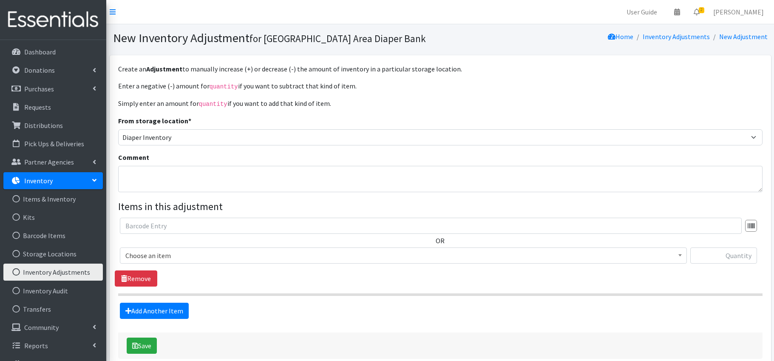  What do you see at coordinates (440, 241) in the screenshot?
I see `label: OR` at bounding box center [440, 241].